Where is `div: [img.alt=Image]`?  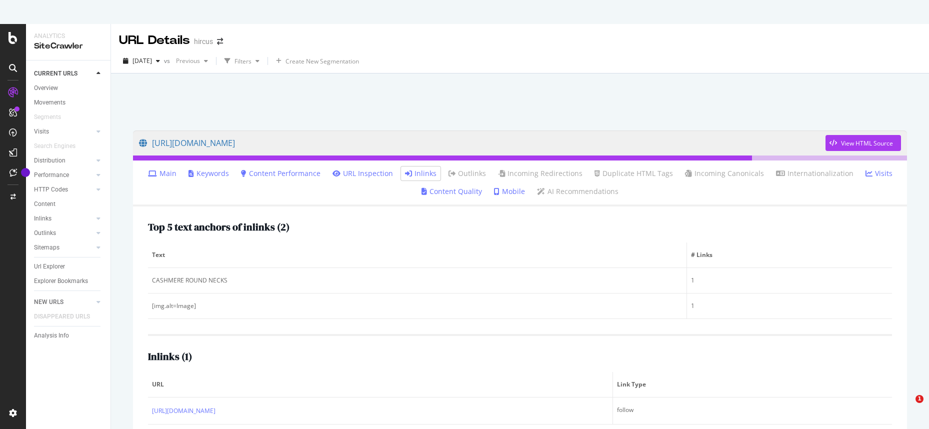 div: [img.alt=Image] is located at coordinates (417, 306).